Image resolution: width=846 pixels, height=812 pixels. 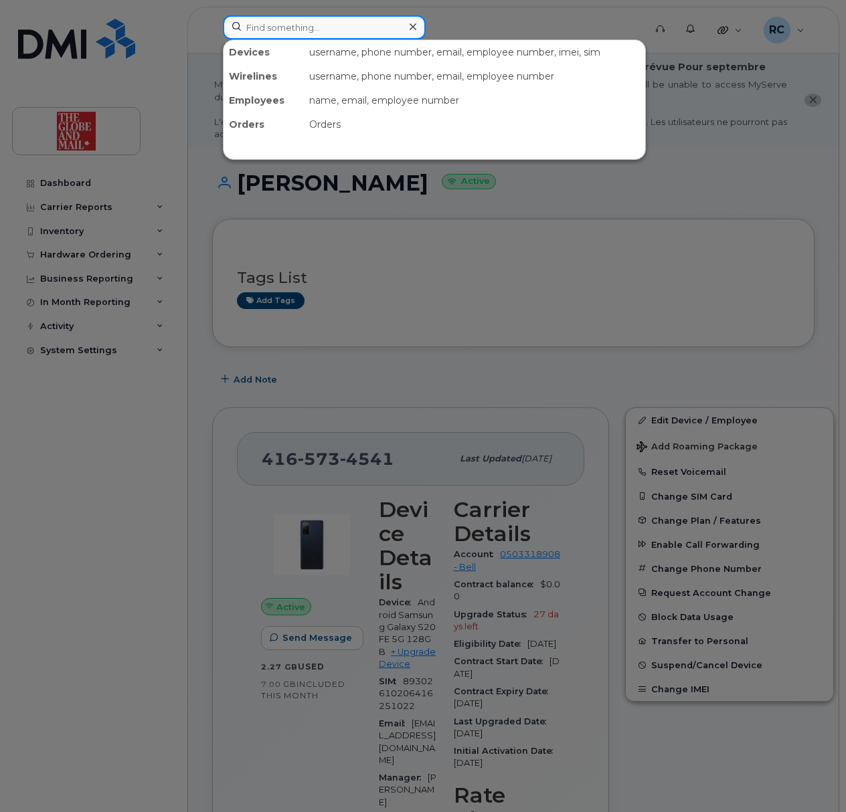 What do you see at coordinates (474, 100) in the screenshot?
I see `div: name, email, employee number` at bounding box center [474, 100].